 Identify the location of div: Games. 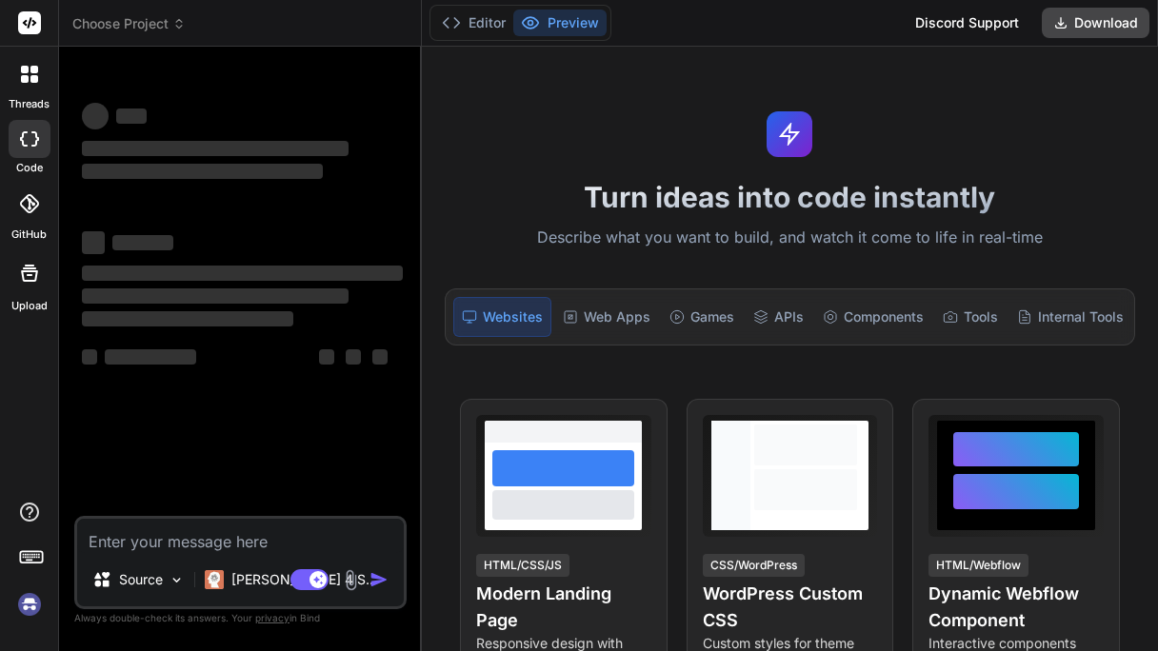
(702, 317).